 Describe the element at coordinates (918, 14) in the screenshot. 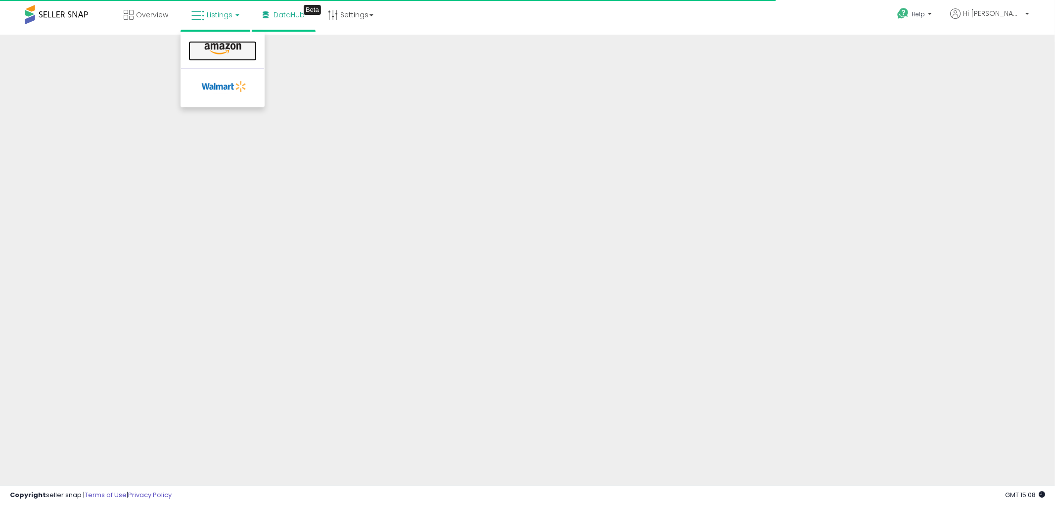

I see `span: Help` at that location.